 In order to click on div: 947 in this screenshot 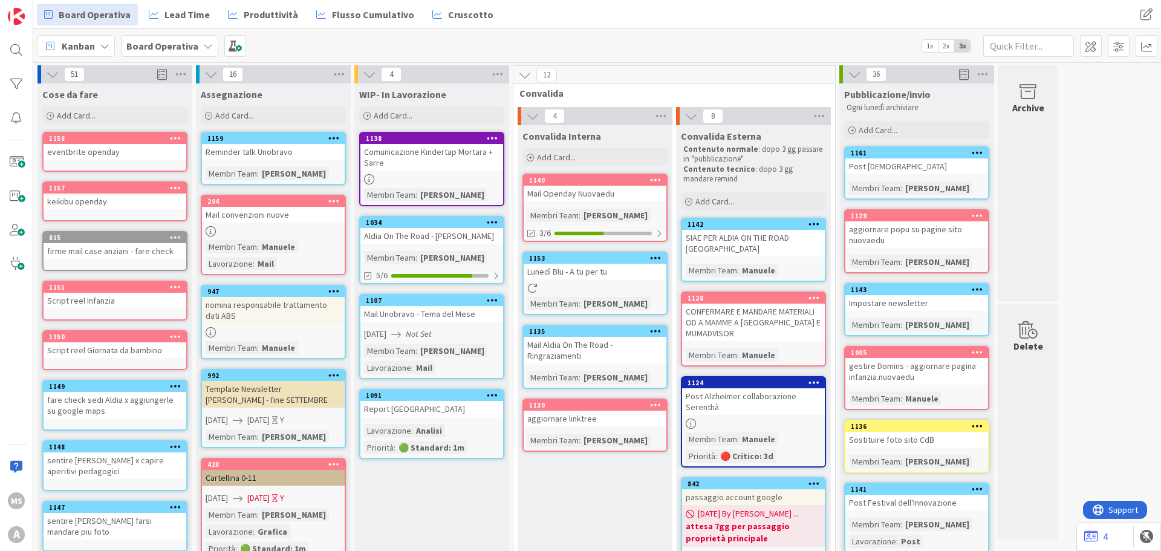, I will do `click(273, 291)`.